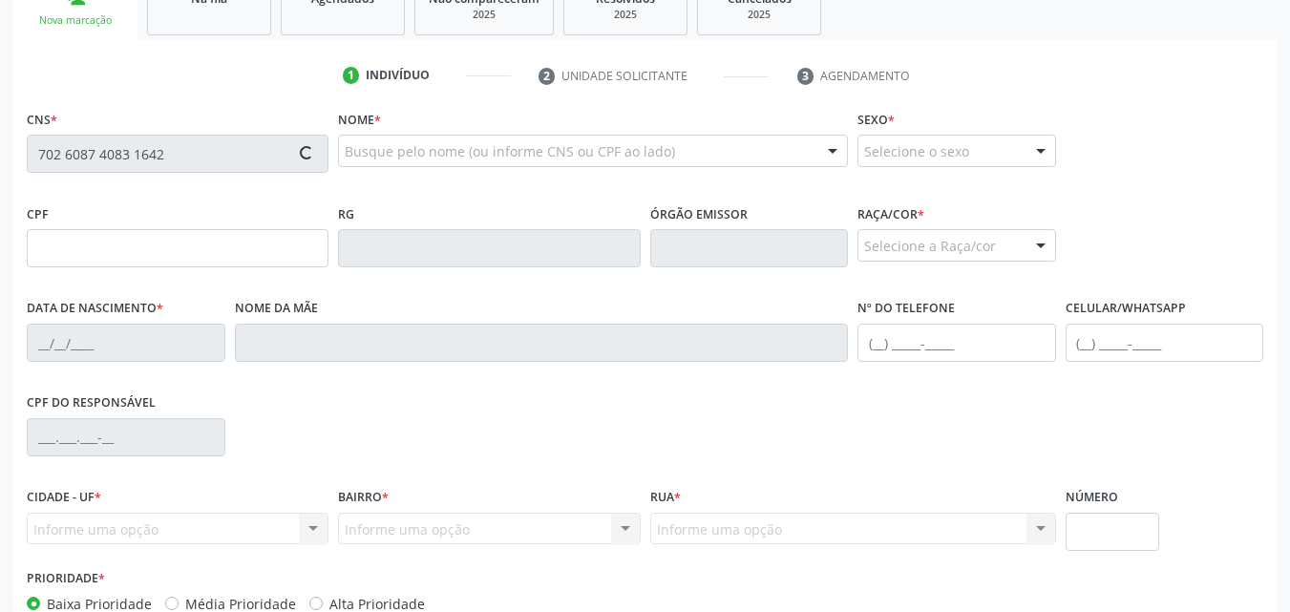  Describe the element at coordinates (363, 498) in the screenshot. I see `label: Bairro` at that location.